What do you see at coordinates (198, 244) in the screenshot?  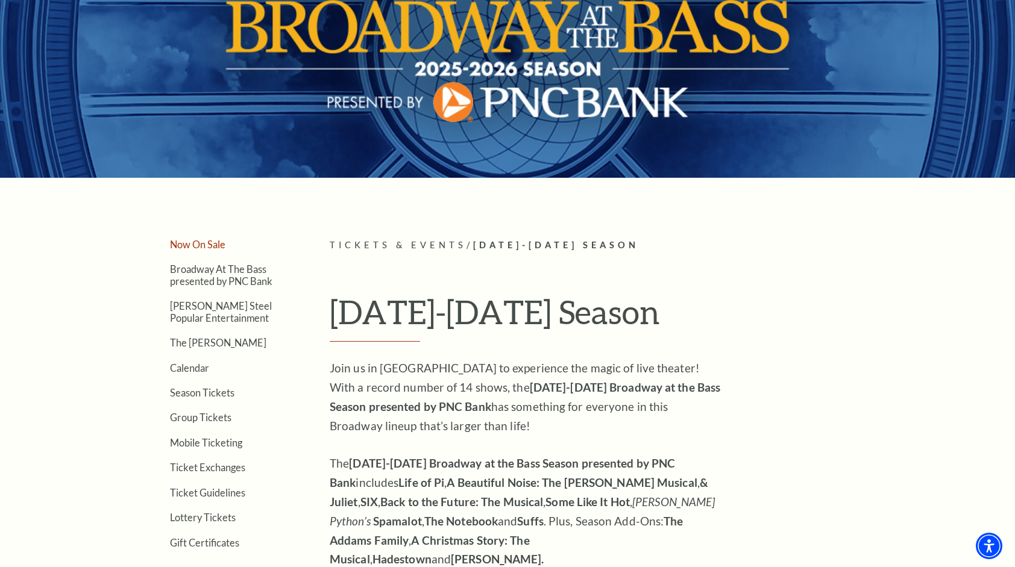 I see `a: Now On Sale` at bounding box center [198, 244].